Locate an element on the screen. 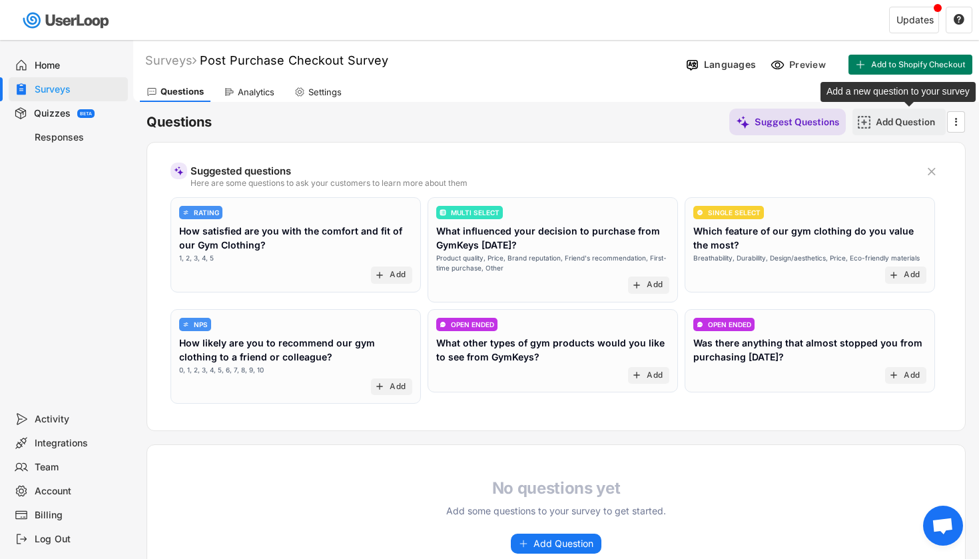 Image resolution: width=979 pixels, height=559 pixels. div: Suggest Questions is located at coordinates (797, 122).